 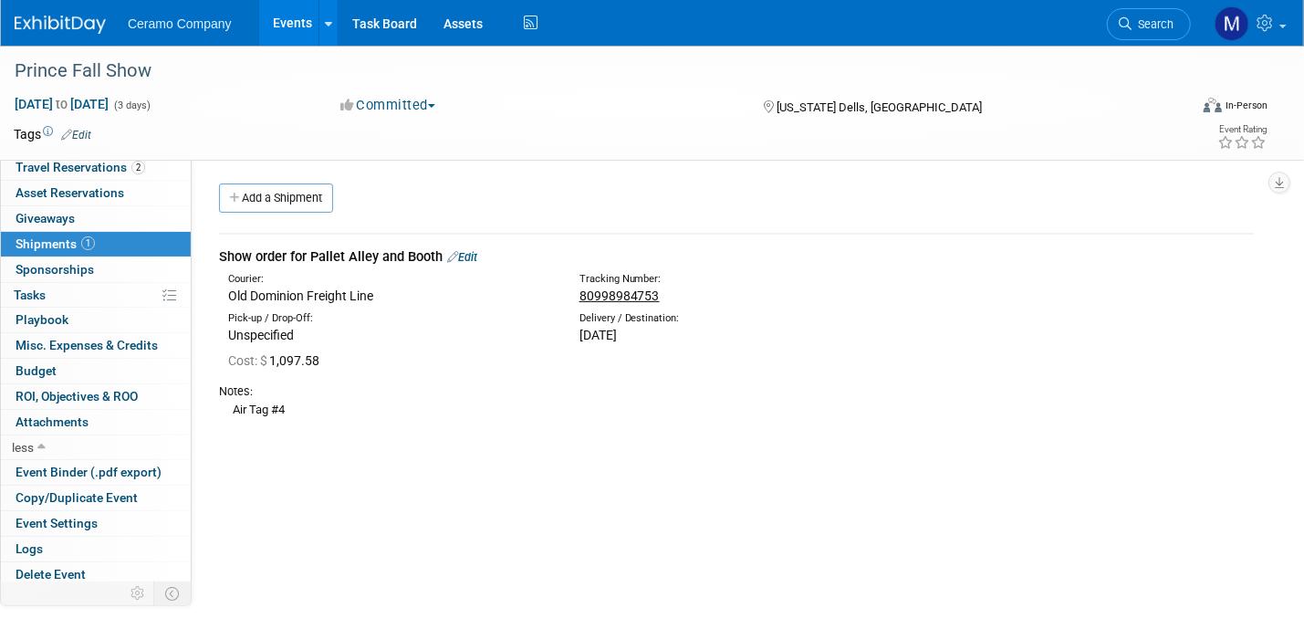 What do you see at coordinates (388, 105) in the screenshot?
I see `button: Committed` at bounding box center [388, 105].